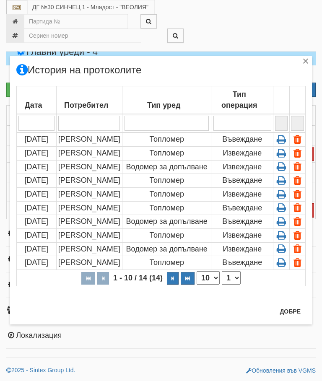  Describe the element at coordinates (138, 278) in the screenshot. I see `span: 1 - 10 / 14 (14)` at that location.